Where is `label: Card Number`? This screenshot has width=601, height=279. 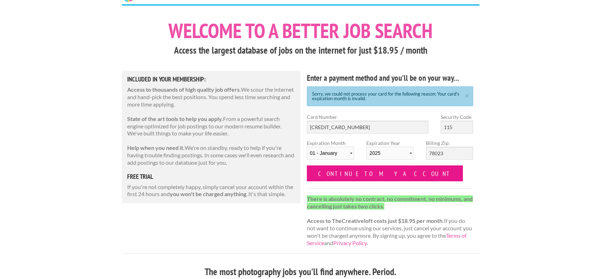 label: Card Number is located at coordinates (368, 117).